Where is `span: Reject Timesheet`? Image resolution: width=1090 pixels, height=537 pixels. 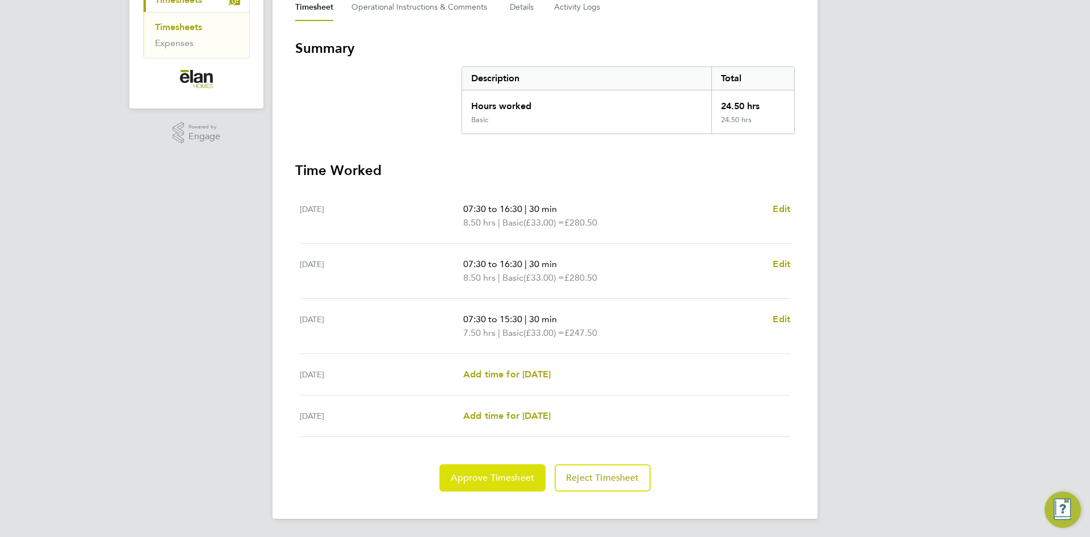 span: Reject Timesheet is located at coordinates (603, 478).